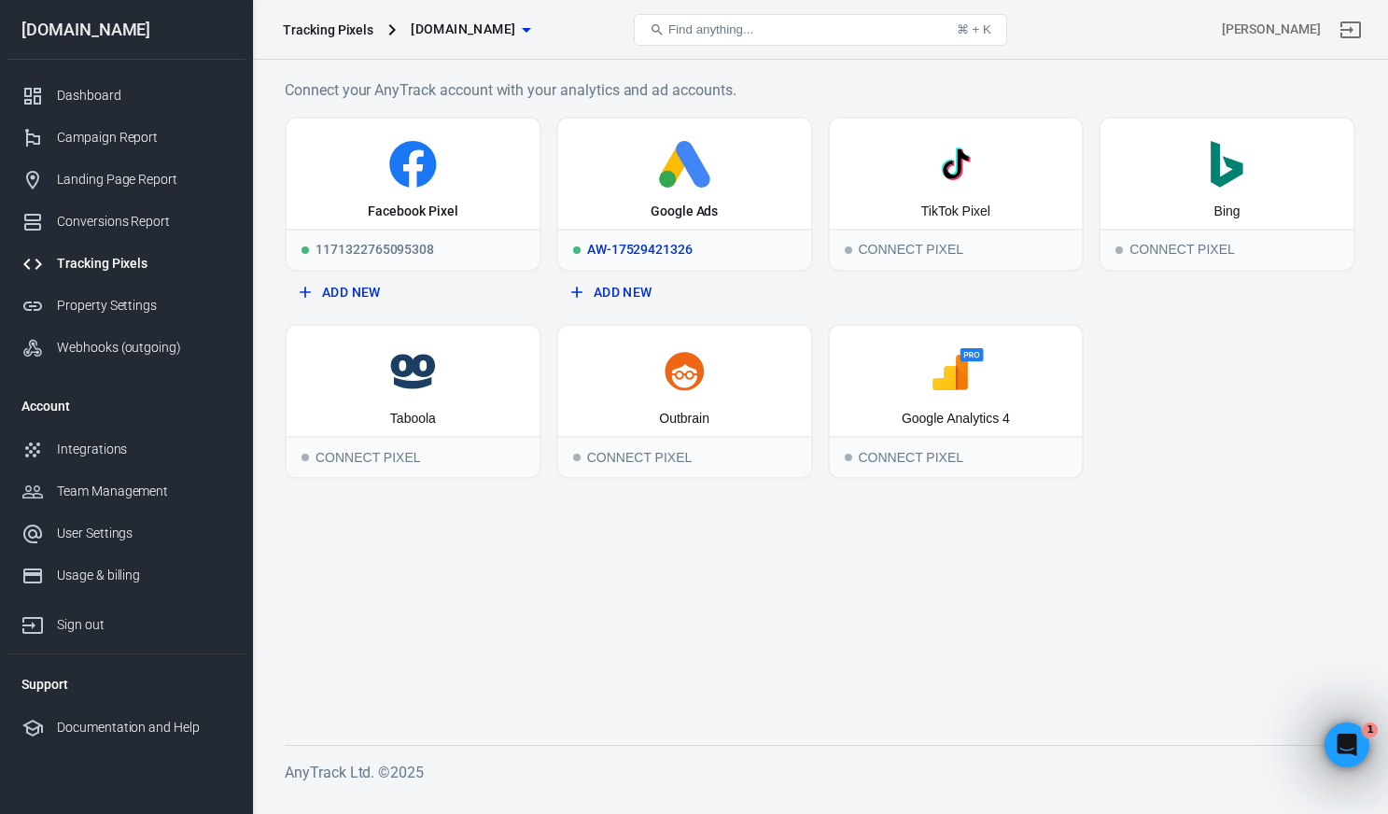 The height and width of the screenshot is (814, 1388). I want to click on button: BingConnect PixelConnect Pixel, so click(1226, 194).